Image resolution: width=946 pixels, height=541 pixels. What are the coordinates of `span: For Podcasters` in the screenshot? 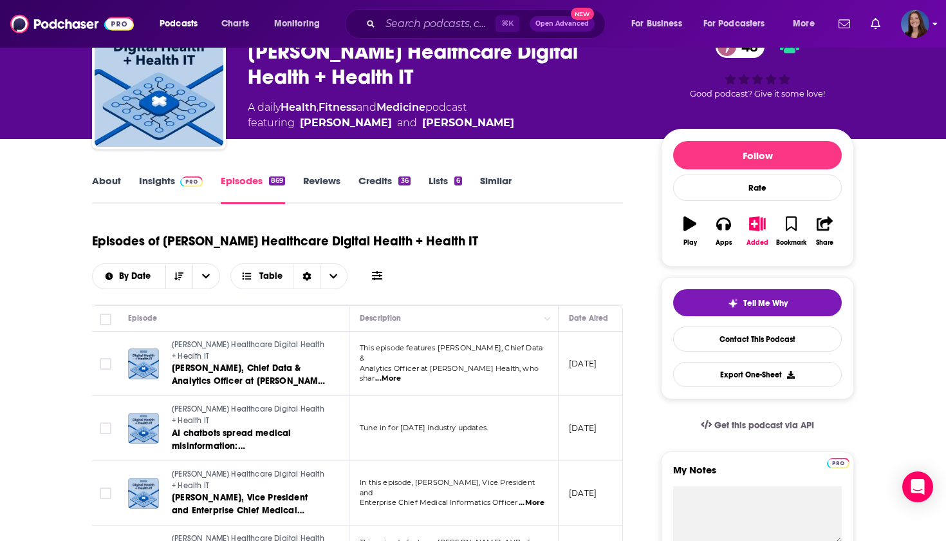 It's located at (735, 24).